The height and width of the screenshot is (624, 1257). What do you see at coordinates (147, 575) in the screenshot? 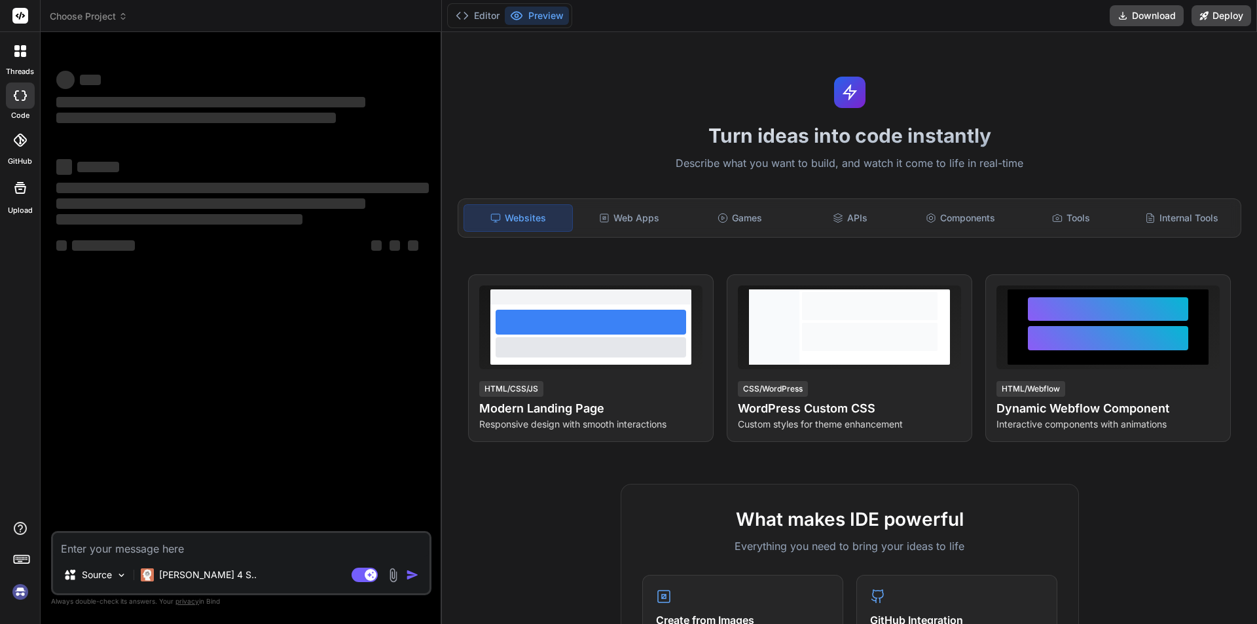
I see `img: Claude 4 Sonnet` at bounding box center [147, 575].